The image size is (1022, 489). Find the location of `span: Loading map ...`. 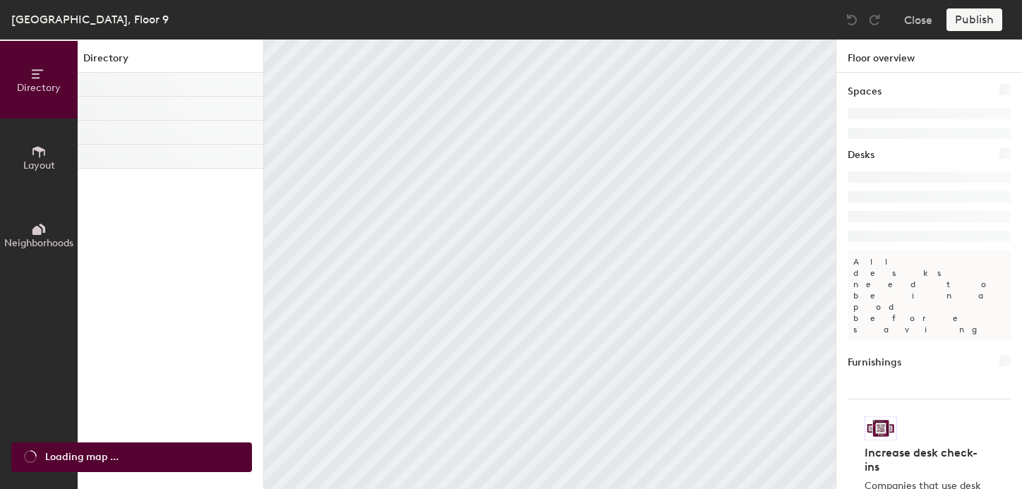

span: Loading map ... is located at coordinates (82, 457).